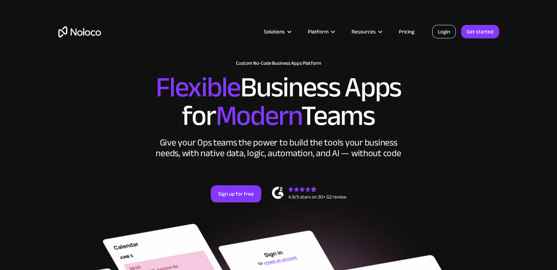 The height and width of the screenshot is (270, 557). I want to click on a: Login, so click(444, 32).